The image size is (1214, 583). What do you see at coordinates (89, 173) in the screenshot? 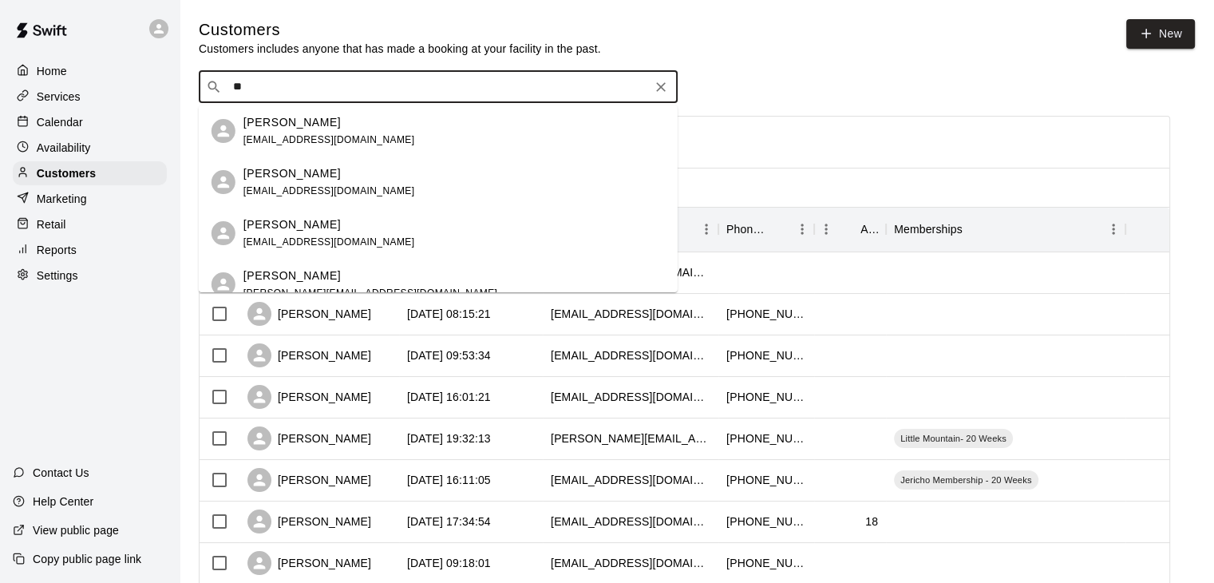
I see `a: Customers` at bounding box center [89, 173].